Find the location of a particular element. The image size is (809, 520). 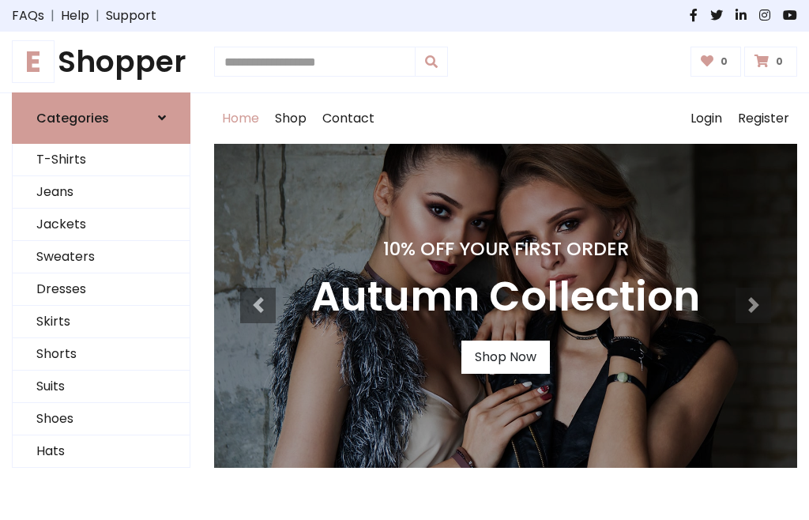

a: Support is located at coordinates (131, 16).